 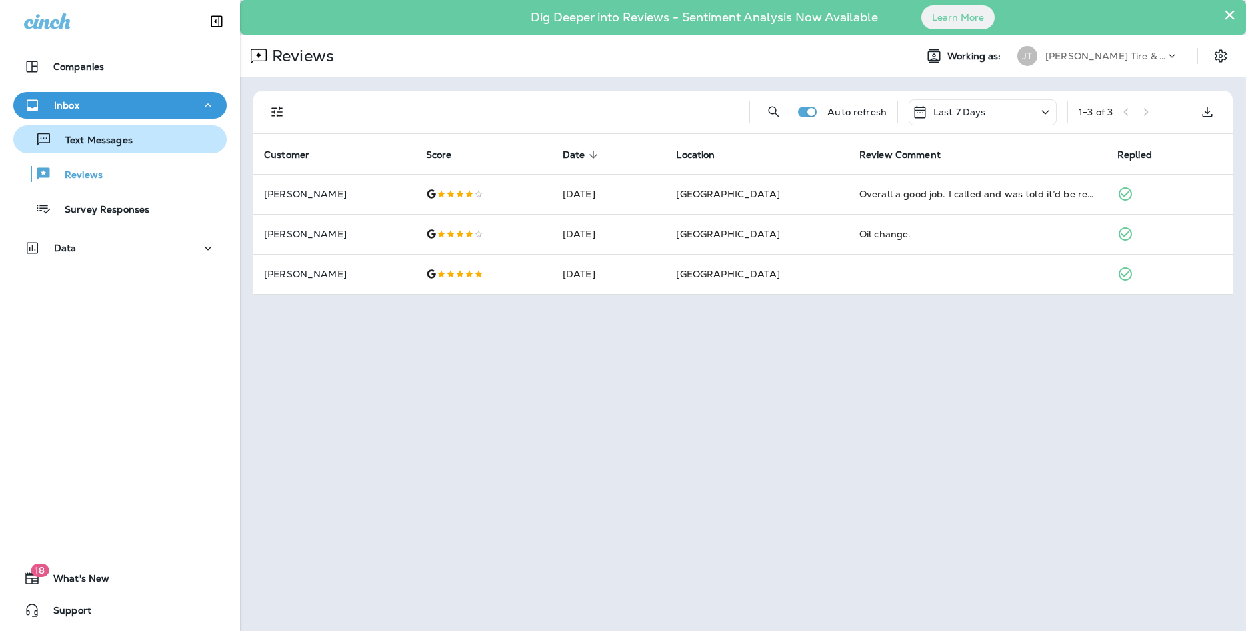 What do you see at coordinates (65, 248) in the screenshot?
I see `p: Data` at bounding box center [65, 248].